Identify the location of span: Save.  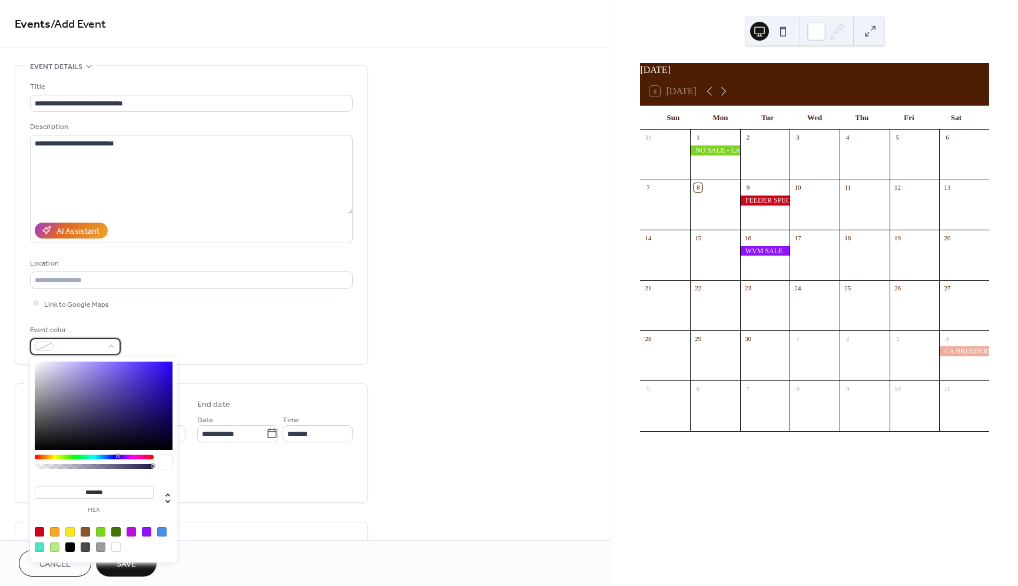
(126, 564).